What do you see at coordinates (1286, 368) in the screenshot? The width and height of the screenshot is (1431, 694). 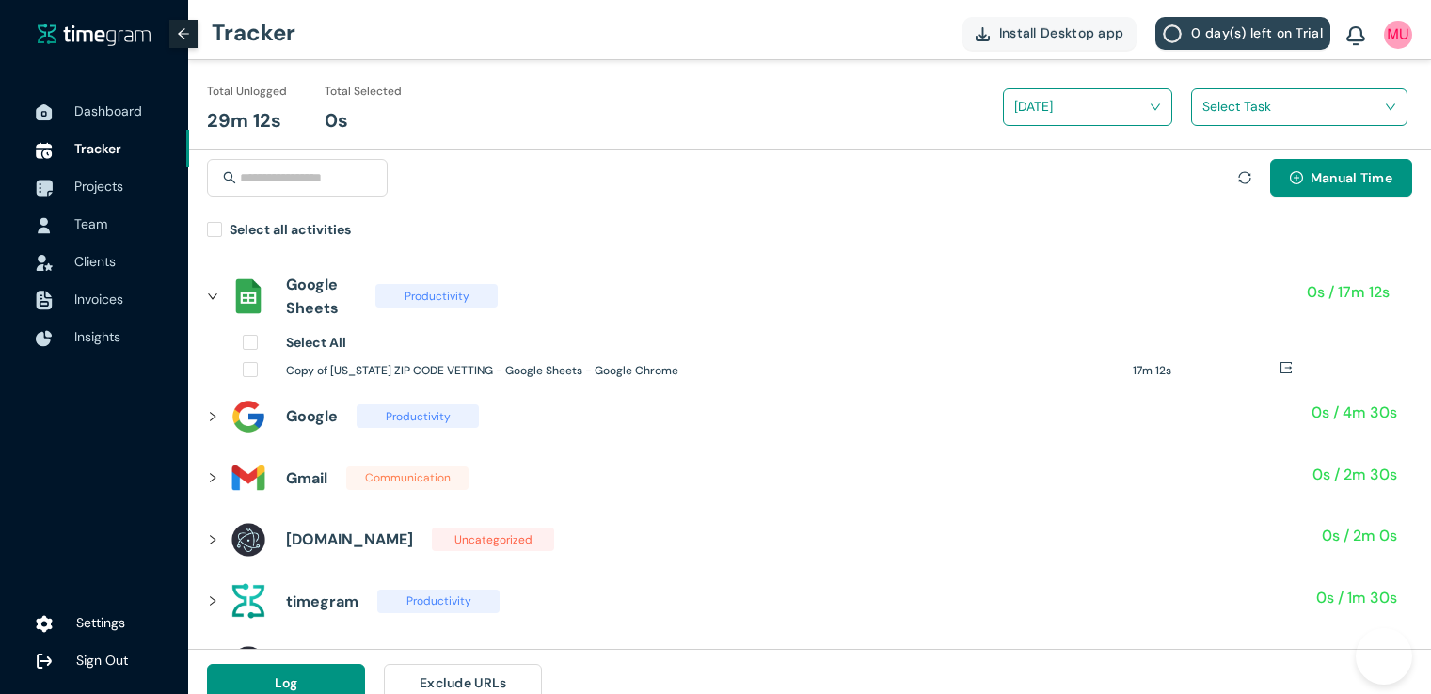 I see `span: export` at bounding box center [1286, 368].